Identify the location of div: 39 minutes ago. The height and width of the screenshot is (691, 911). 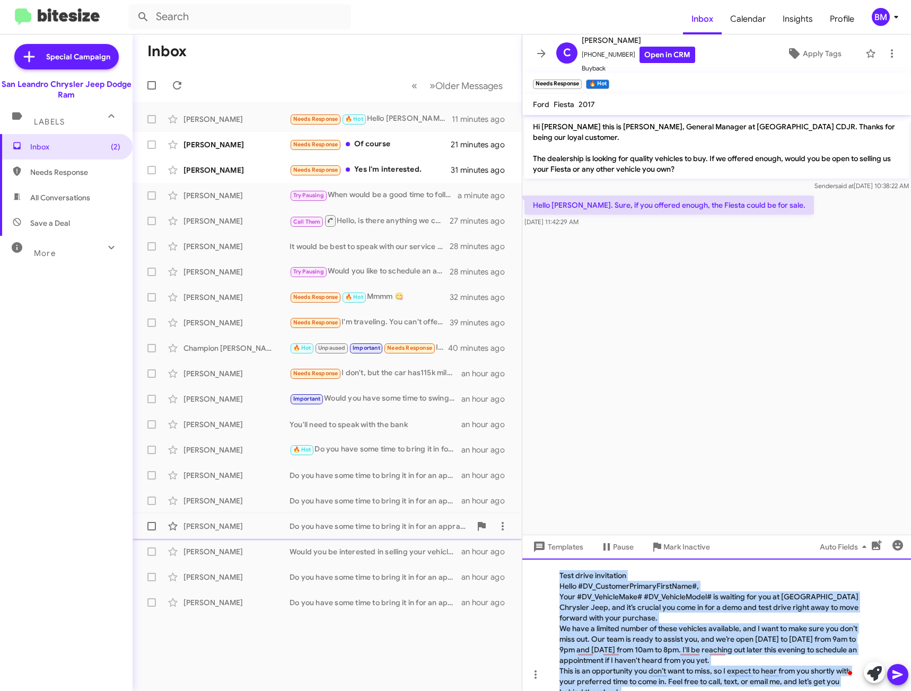
(481, 323).